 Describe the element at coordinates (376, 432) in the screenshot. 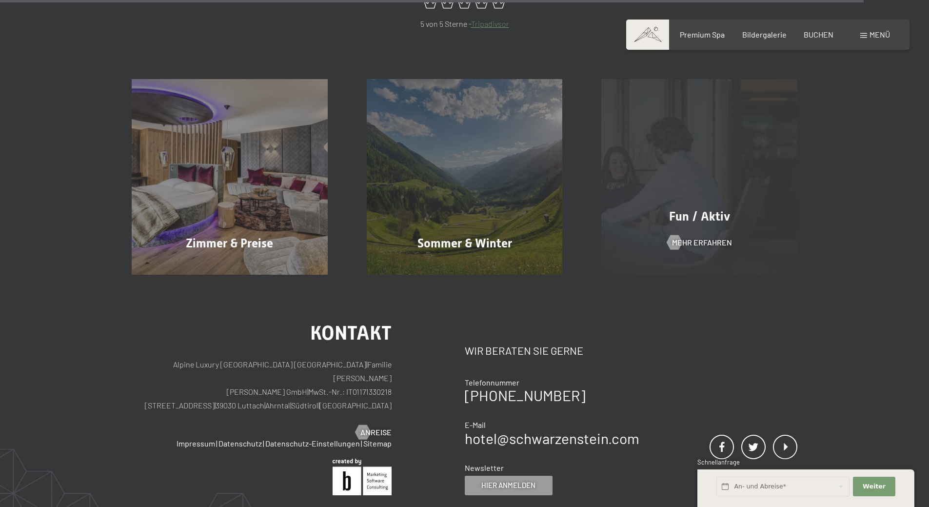

I see `span: Anreise` at that location.